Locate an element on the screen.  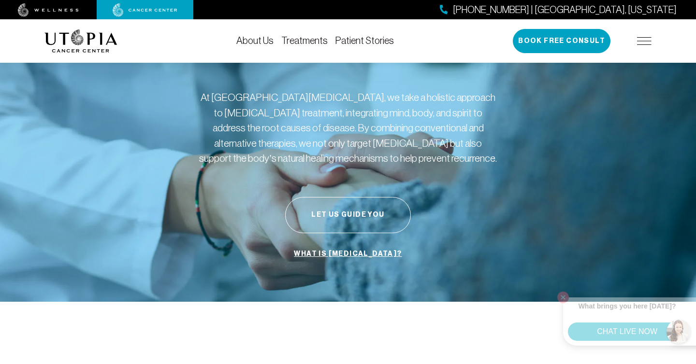
a: About Us is located at coordinates (255, 41).